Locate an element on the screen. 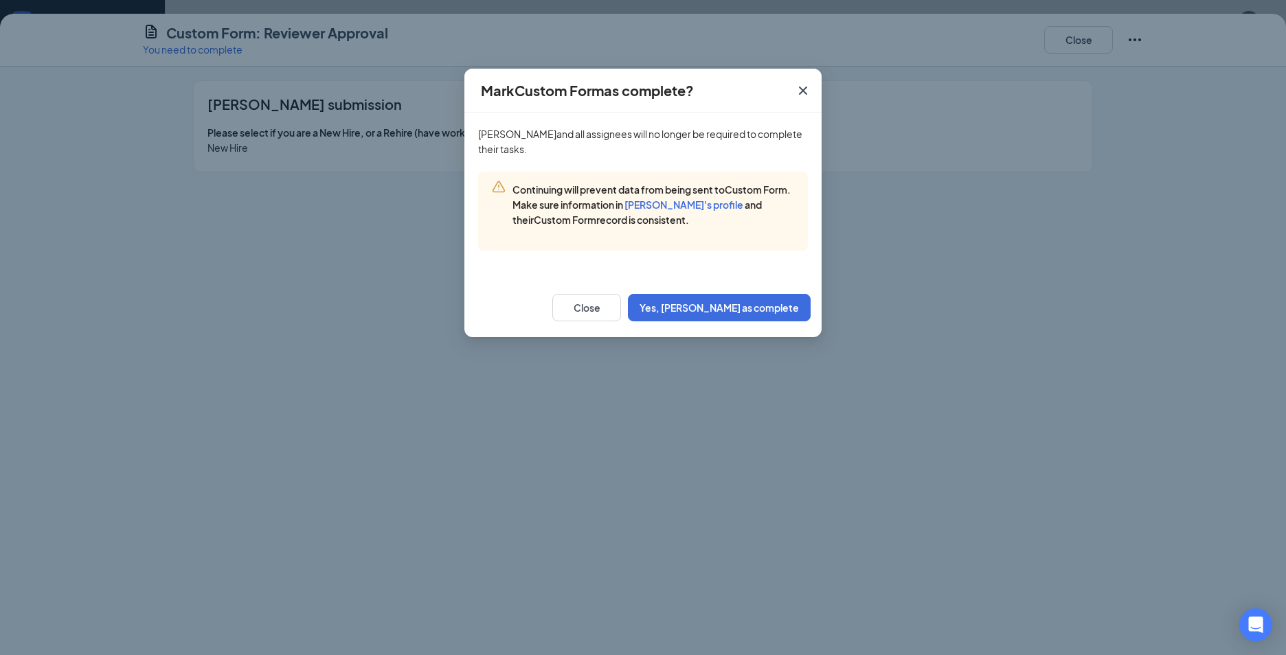 This screenshot has height=655, width=1286. div: Open Intercom Messenger is located at coordinates (1256, 625).